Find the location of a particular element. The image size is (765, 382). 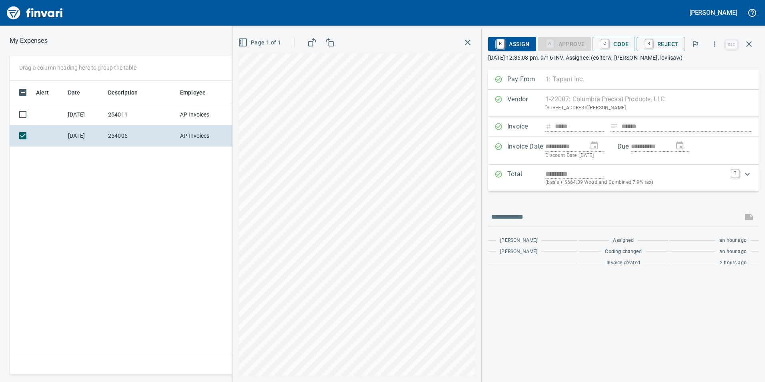

p: Total is located at coordinates (526, 178).